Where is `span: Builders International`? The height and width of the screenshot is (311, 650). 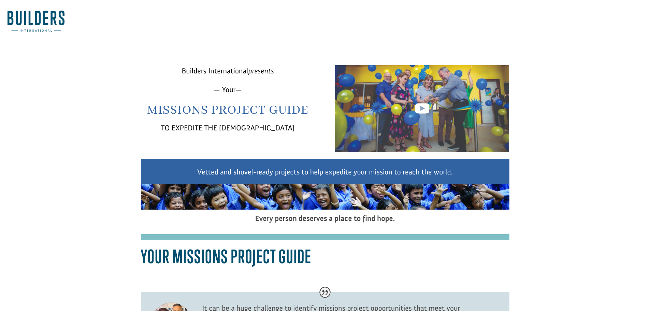 span: Builders International is located at coordinates (228, 71).